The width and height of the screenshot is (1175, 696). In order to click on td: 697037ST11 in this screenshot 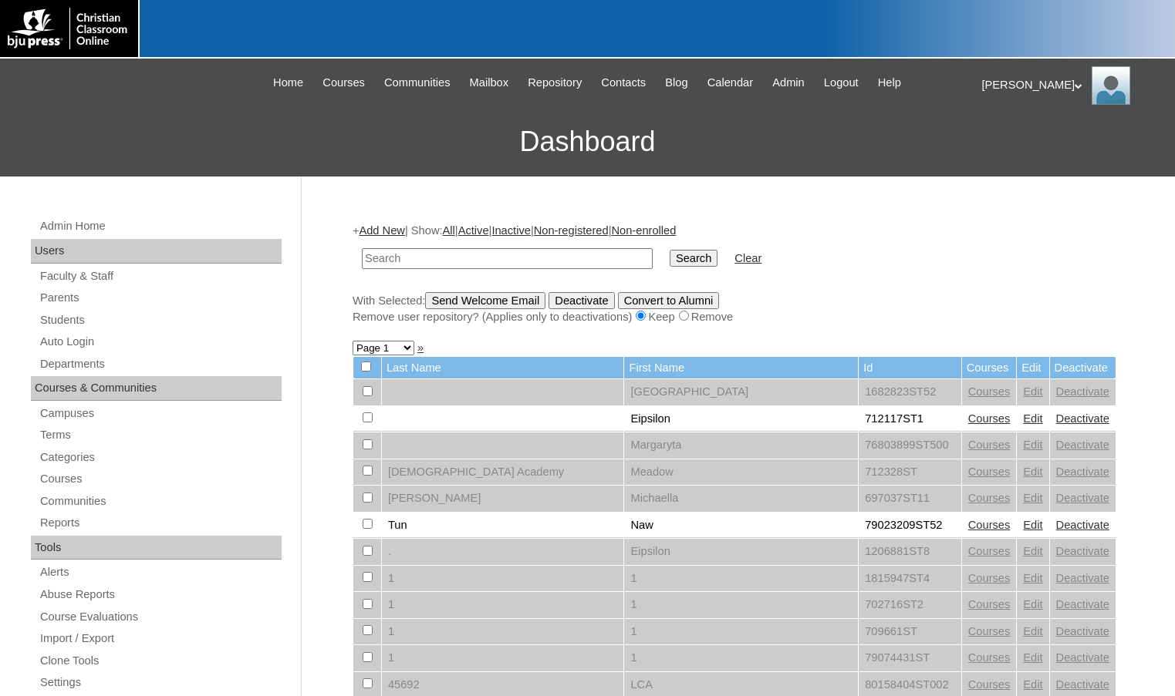, I will do `click(909, 499)`.